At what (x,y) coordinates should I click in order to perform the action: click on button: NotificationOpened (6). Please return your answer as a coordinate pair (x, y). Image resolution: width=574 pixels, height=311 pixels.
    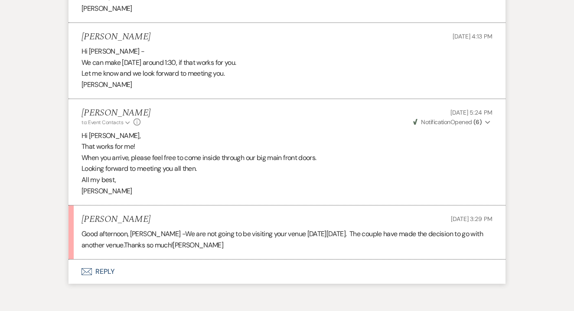
    Looking at the image, I should click on (452, 122).